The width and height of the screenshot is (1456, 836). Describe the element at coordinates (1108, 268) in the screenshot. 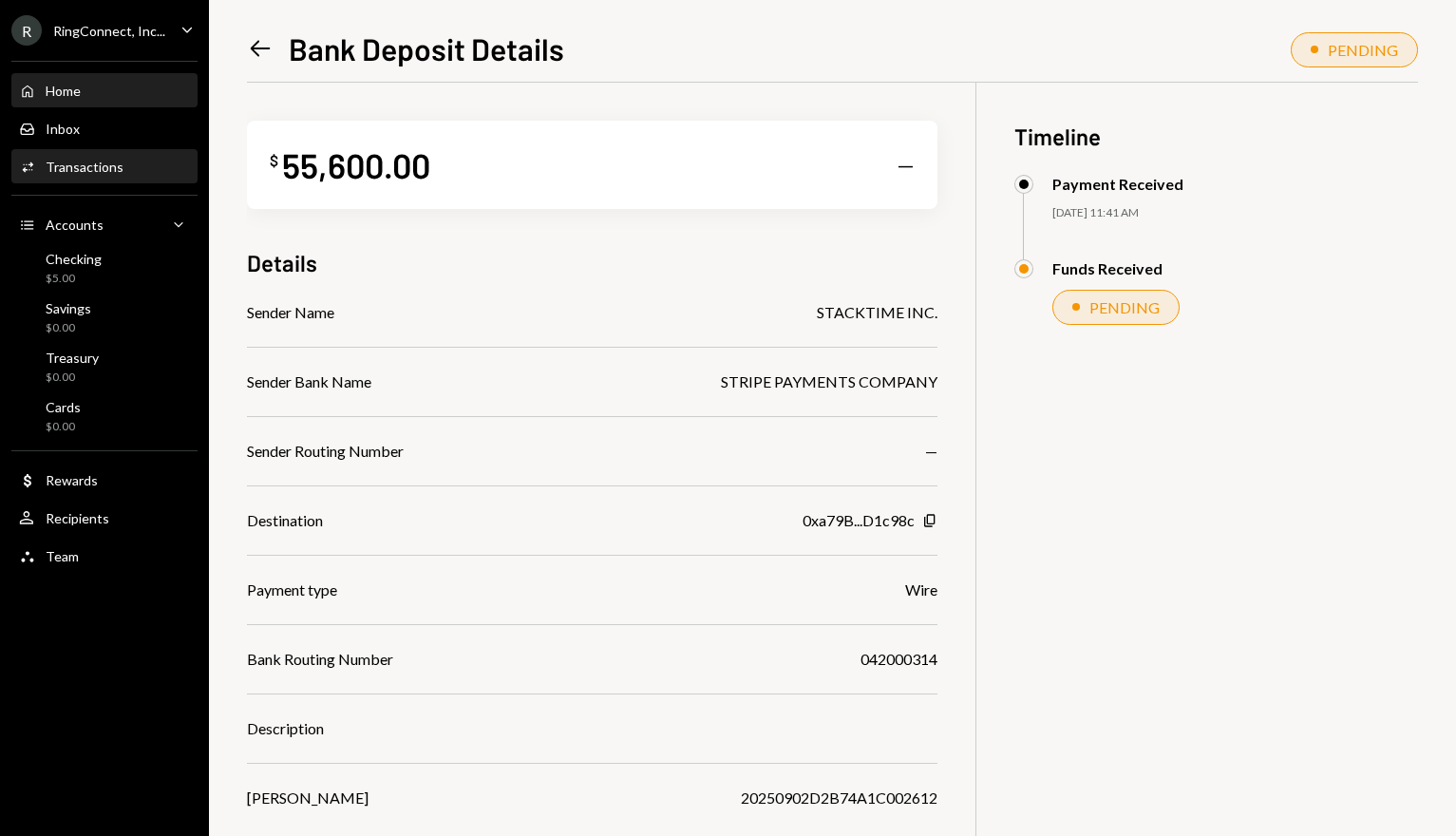

I see `div: Funds Received` at that location.